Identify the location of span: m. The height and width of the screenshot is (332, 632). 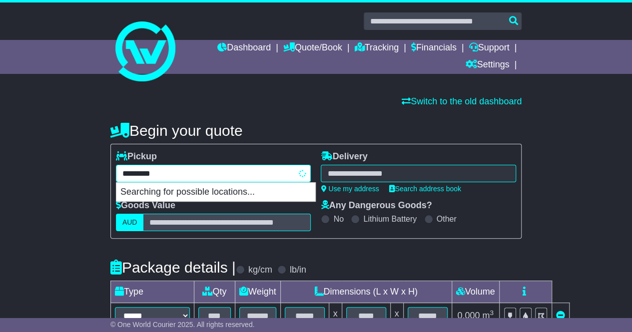
(488, 316).